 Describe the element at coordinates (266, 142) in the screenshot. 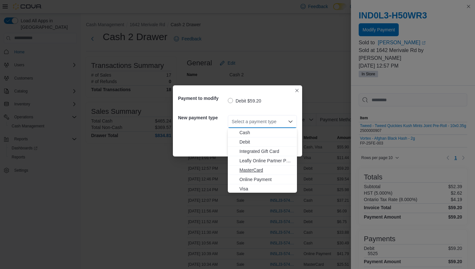

I see `span: Debit` at that location.